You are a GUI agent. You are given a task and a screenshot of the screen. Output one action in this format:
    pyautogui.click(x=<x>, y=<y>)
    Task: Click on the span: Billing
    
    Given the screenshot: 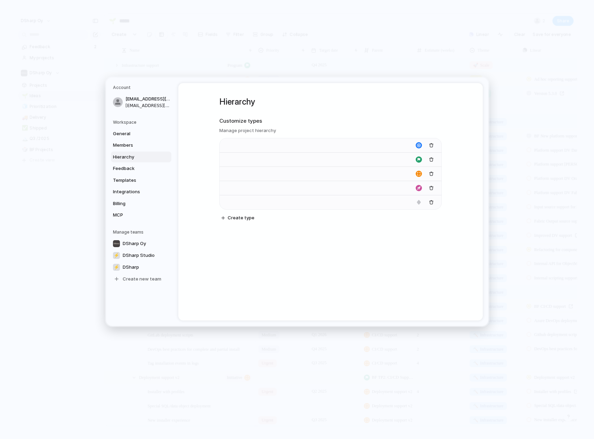 What is the action you would take?
    pyautogui.click(x=135, y=204)
    